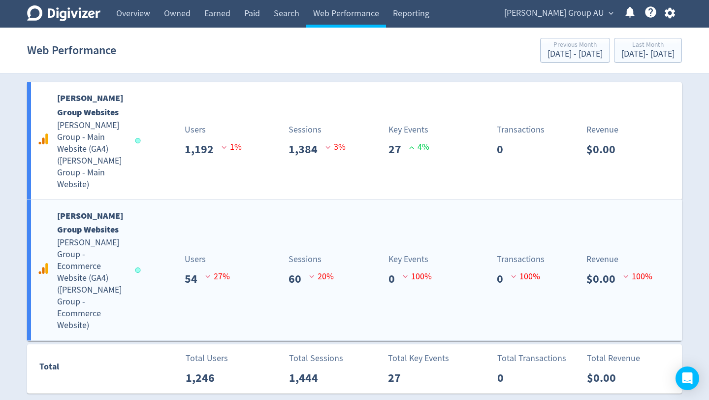  What do you see at coordinates (648, 45) in the screenshot?
I see `div: Last Month` at bounding box center [648, 45].